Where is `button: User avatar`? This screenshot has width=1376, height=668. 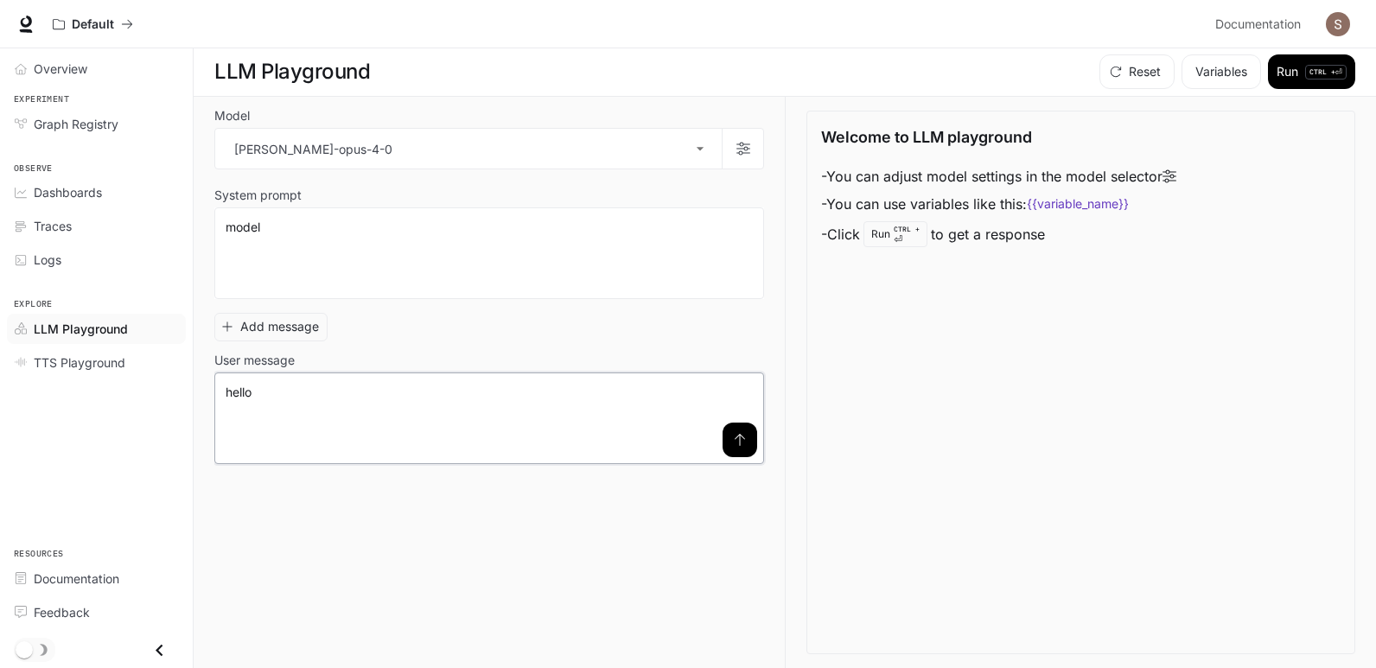
button: User avatar is located at coordinates (1338, 24).